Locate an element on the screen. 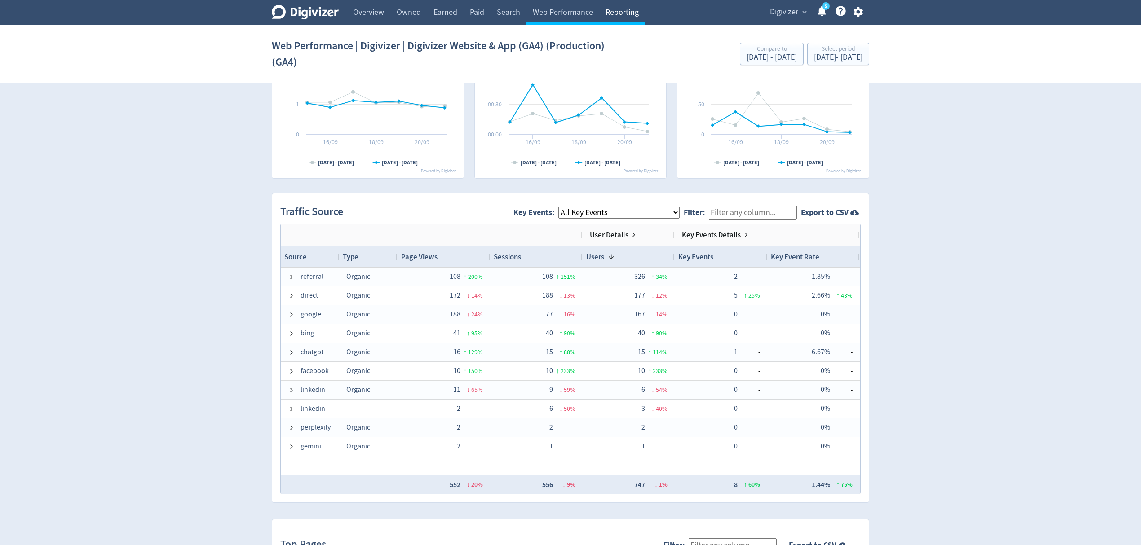  span: 6 is located at coordinates (551, 409).